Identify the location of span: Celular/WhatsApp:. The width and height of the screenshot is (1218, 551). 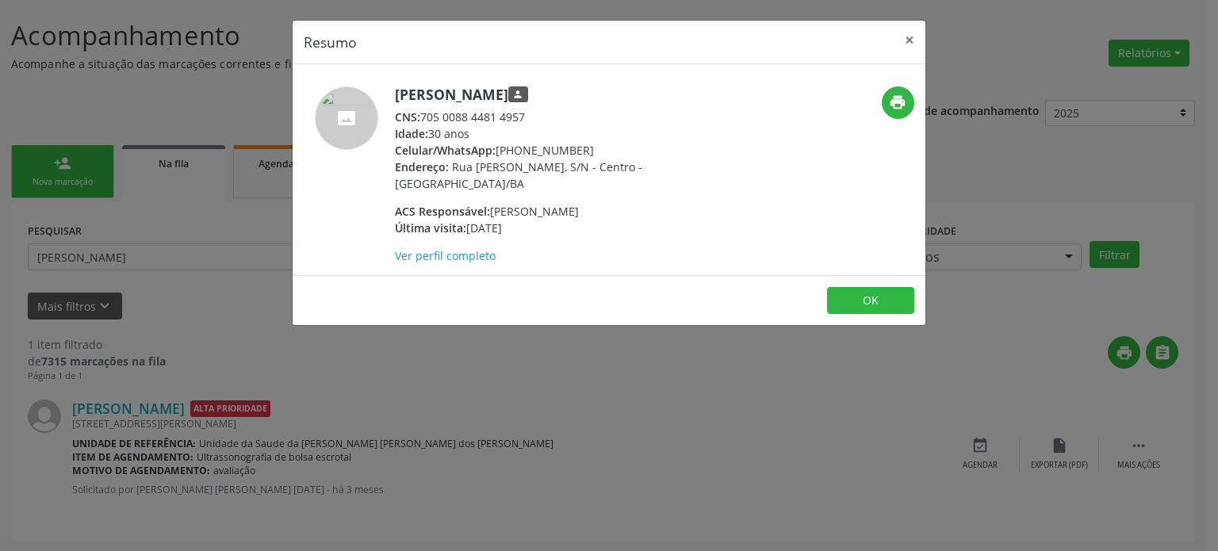
(445, 150).